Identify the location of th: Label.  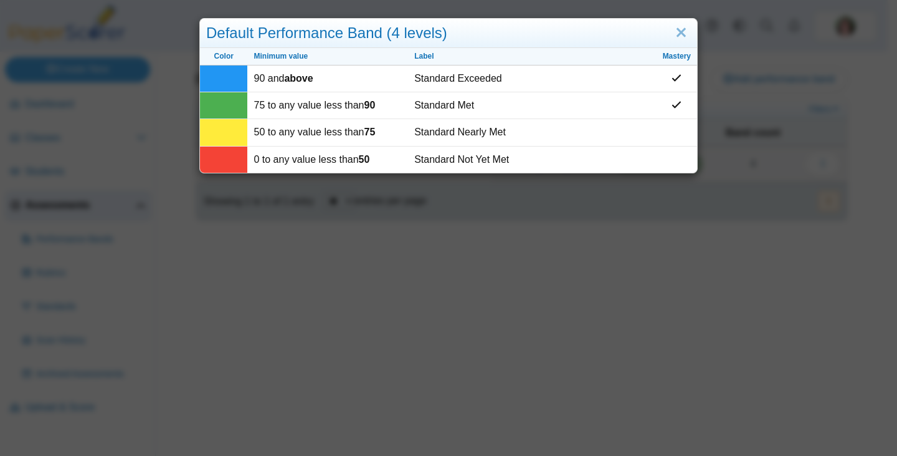
(532, 57).